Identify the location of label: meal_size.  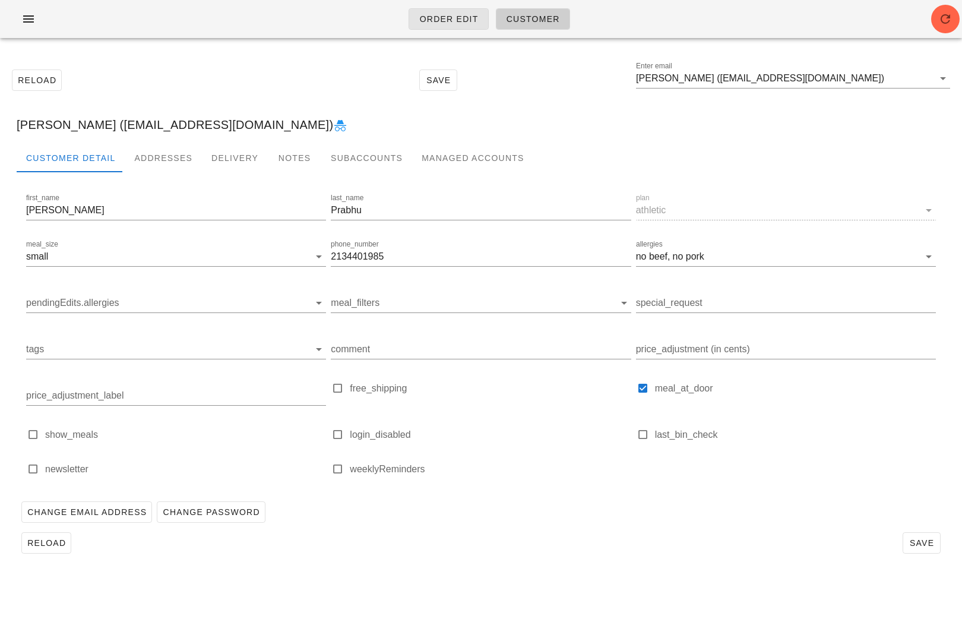
(42, 244).